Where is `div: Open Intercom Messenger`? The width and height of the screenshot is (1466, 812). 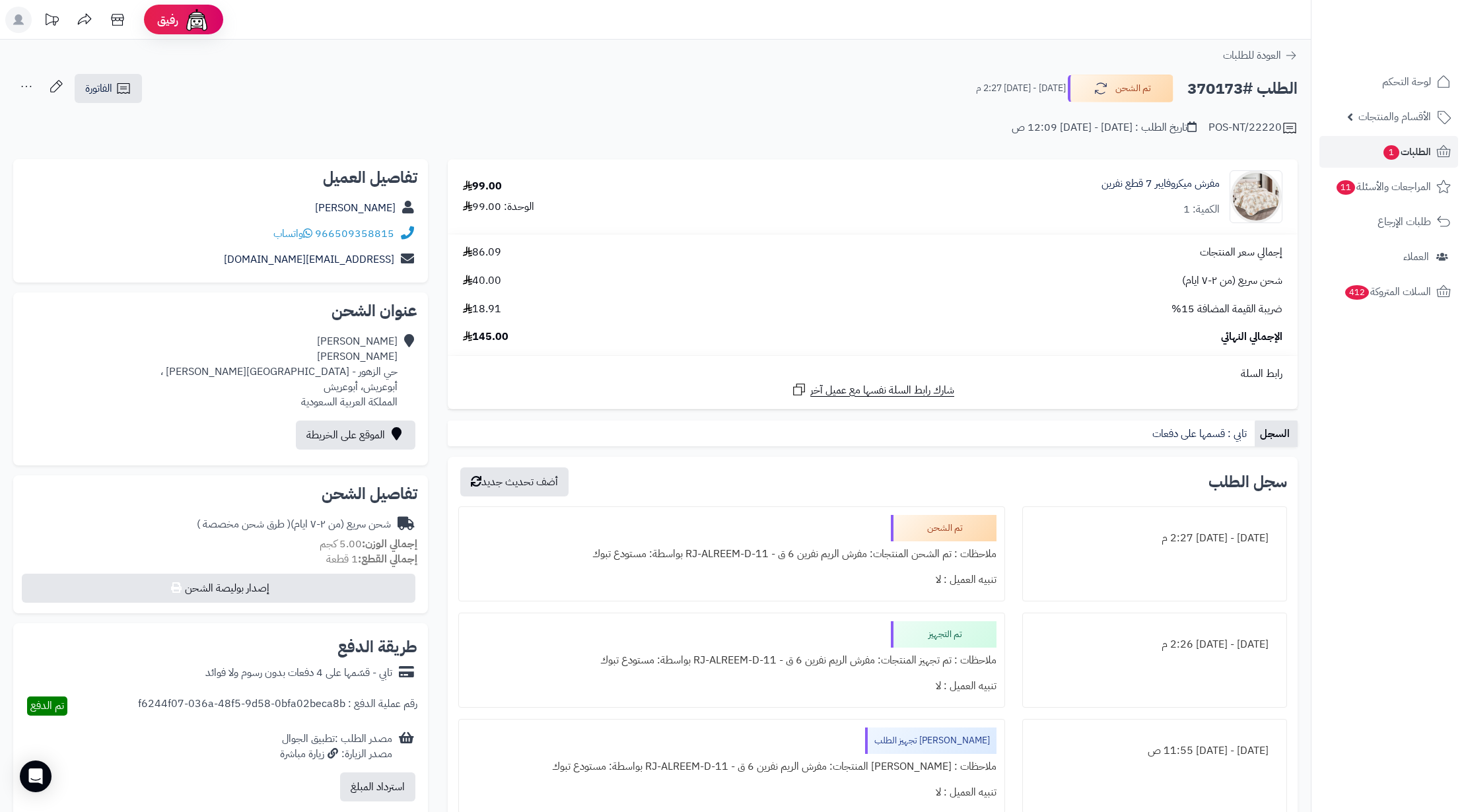
div: Open Intercom Messenger is located at coordinates (35, 776).